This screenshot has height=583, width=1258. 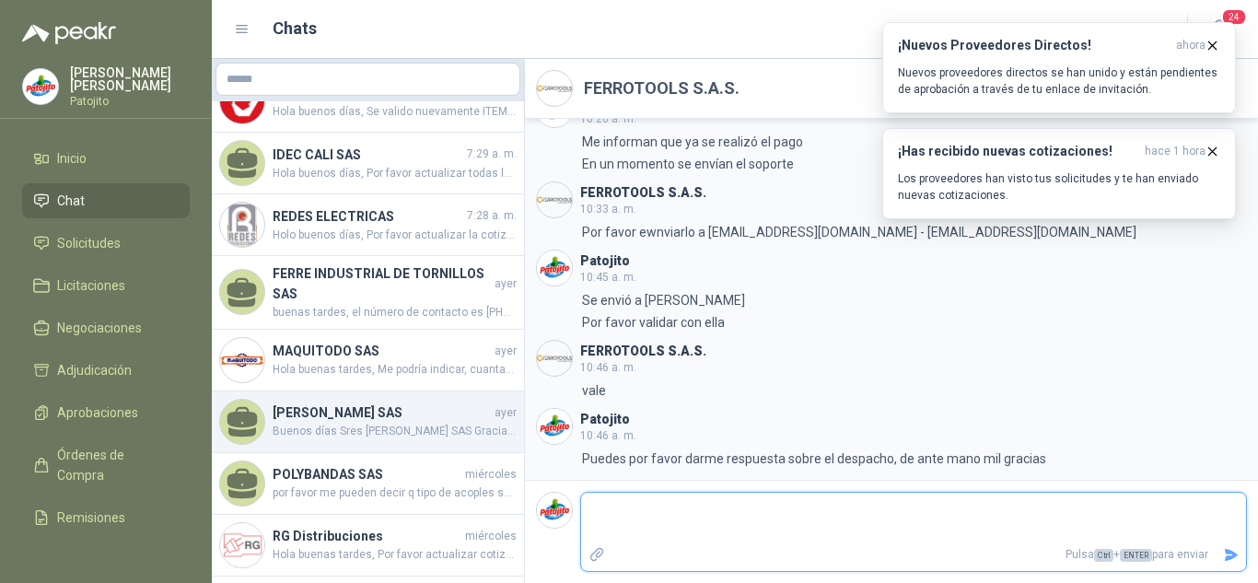 What do you see at coordinates (106, 328) in the screenshot?
I see `a: Negociaciones` at bounding box center [106, 328].